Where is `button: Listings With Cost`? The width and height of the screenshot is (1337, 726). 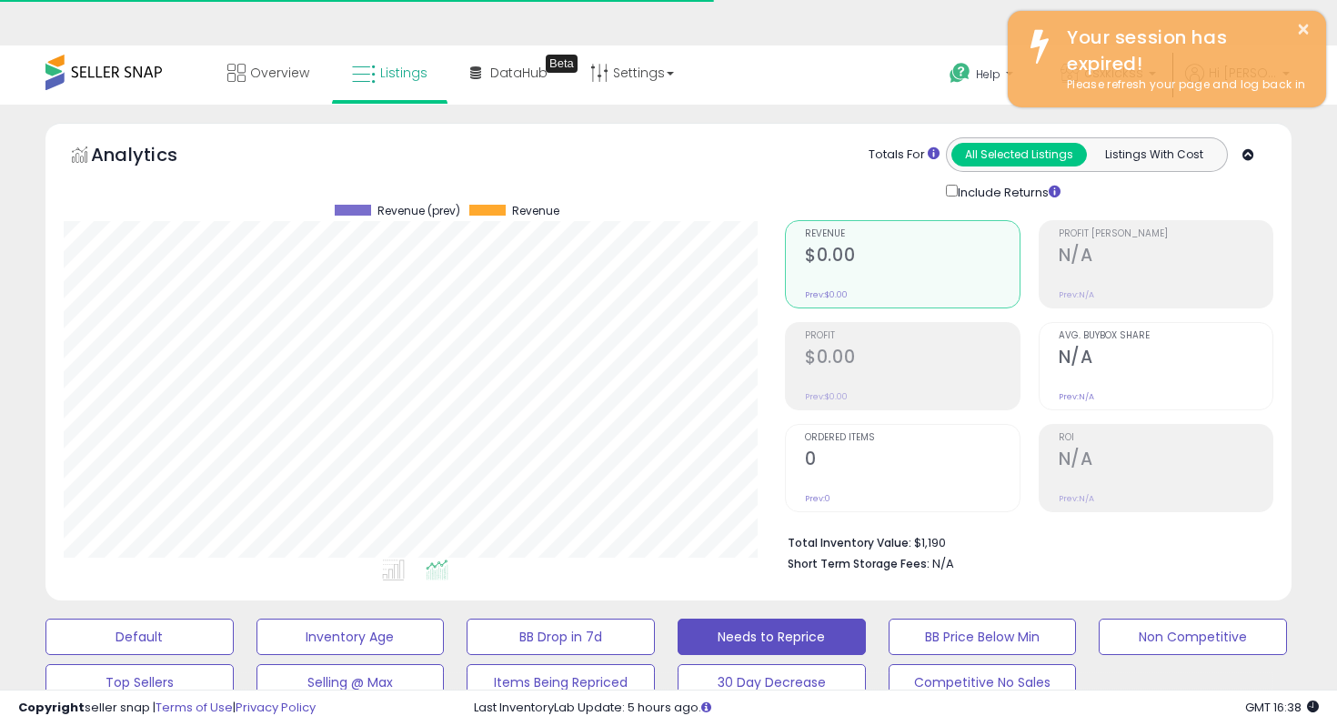
button: Listings With Cost is located at coordinates (1153, 155).